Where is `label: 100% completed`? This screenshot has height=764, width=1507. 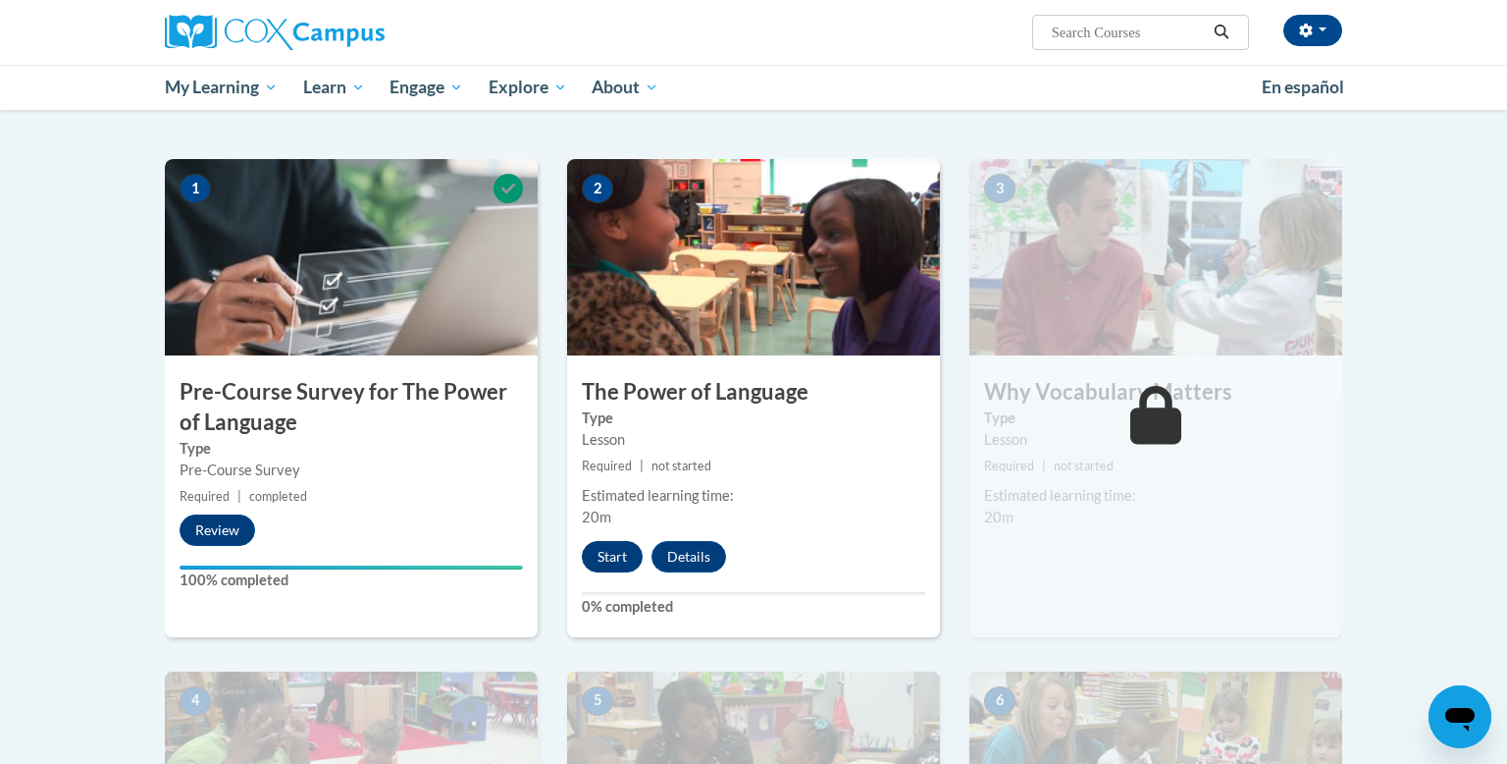 label: 100% completed is located at coordinates (351, 580).